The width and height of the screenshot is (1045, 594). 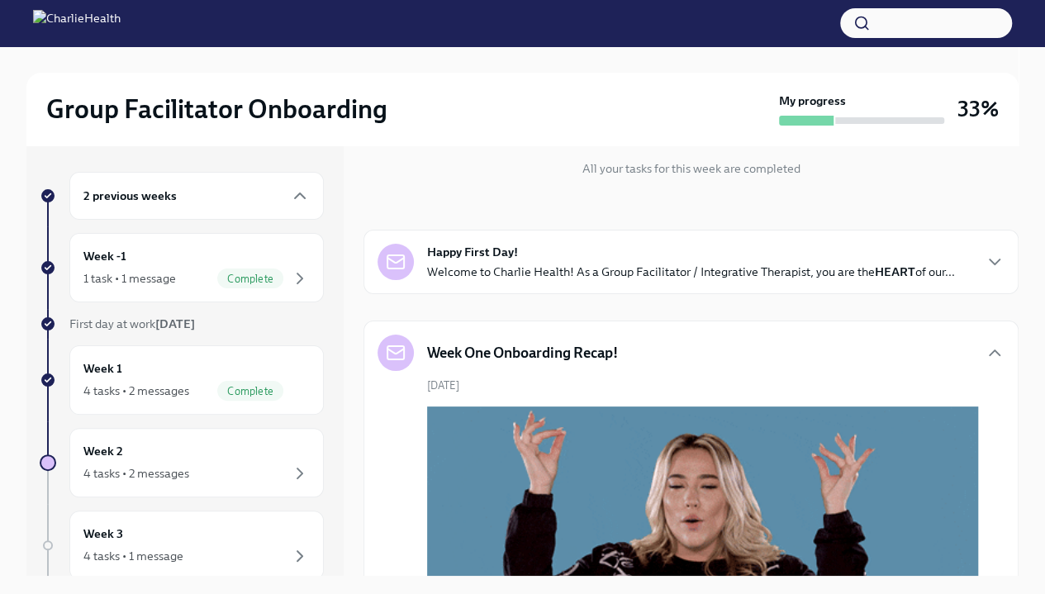 I want to click on strong: My progress, so click(x=812, y=101).